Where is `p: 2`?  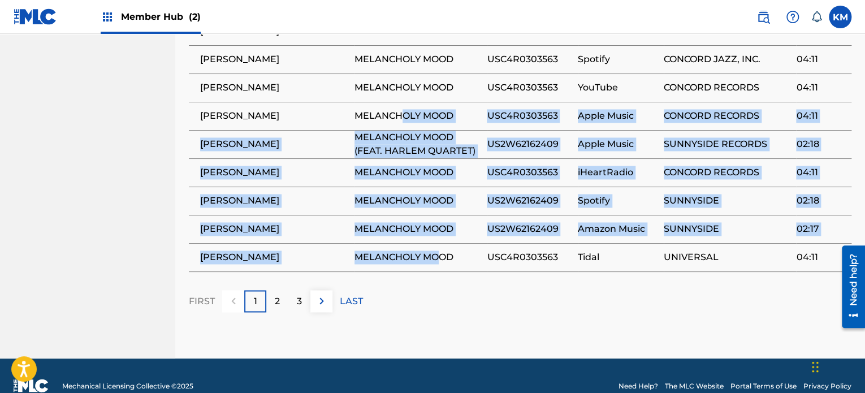 p: 2 is located at coordinates (277, 301).